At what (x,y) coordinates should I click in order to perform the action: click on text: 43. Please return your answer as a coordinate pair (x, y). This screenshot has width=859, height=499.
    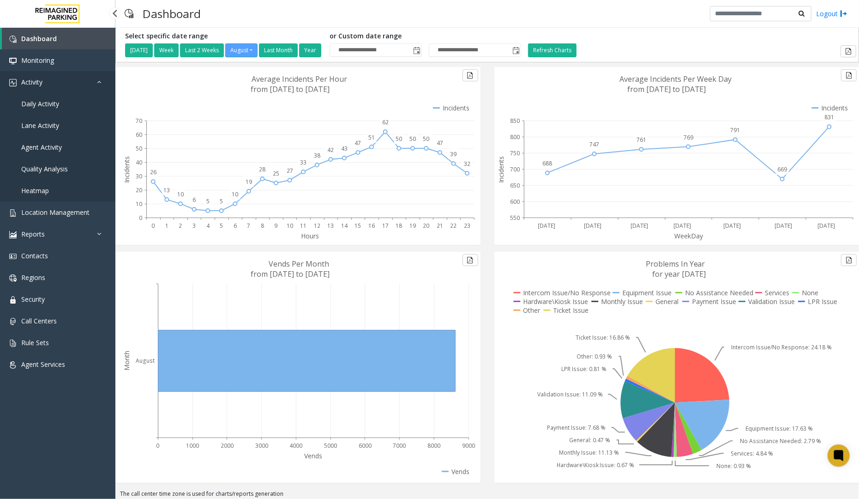
    Looking at the image, I should click on (344, 148).